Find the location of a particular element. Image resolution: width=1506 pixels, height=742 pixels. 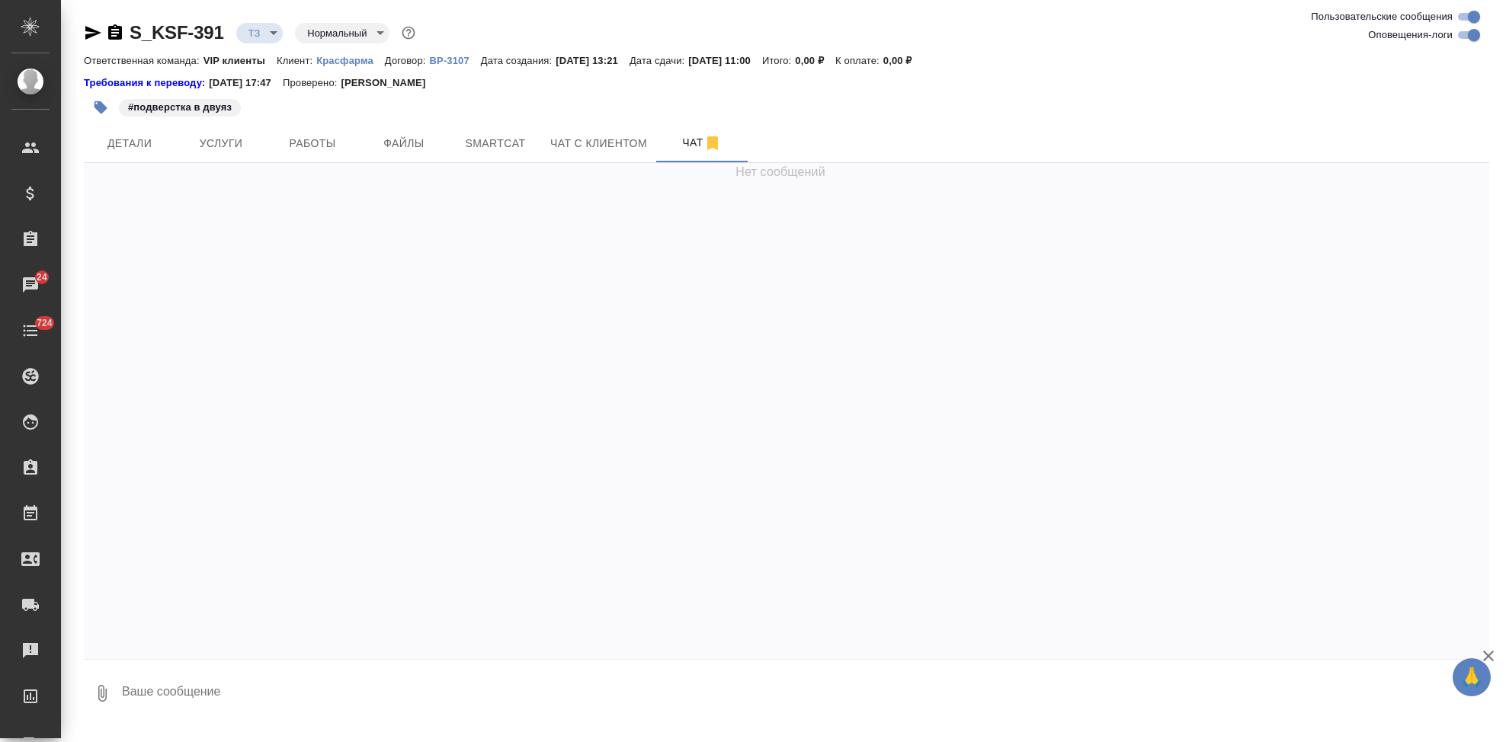

p: ВР-3107 is located at coordinates (455, 60).